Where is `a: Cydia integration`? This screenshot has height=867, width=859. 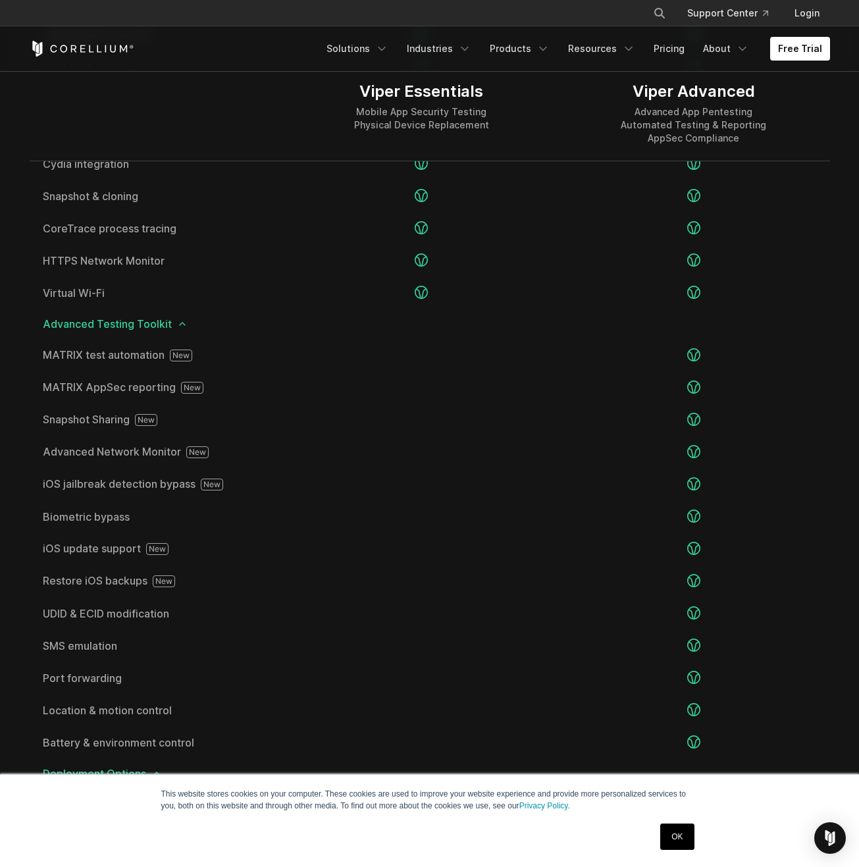 a: Cydia integration is located at coordinates (157, 164).